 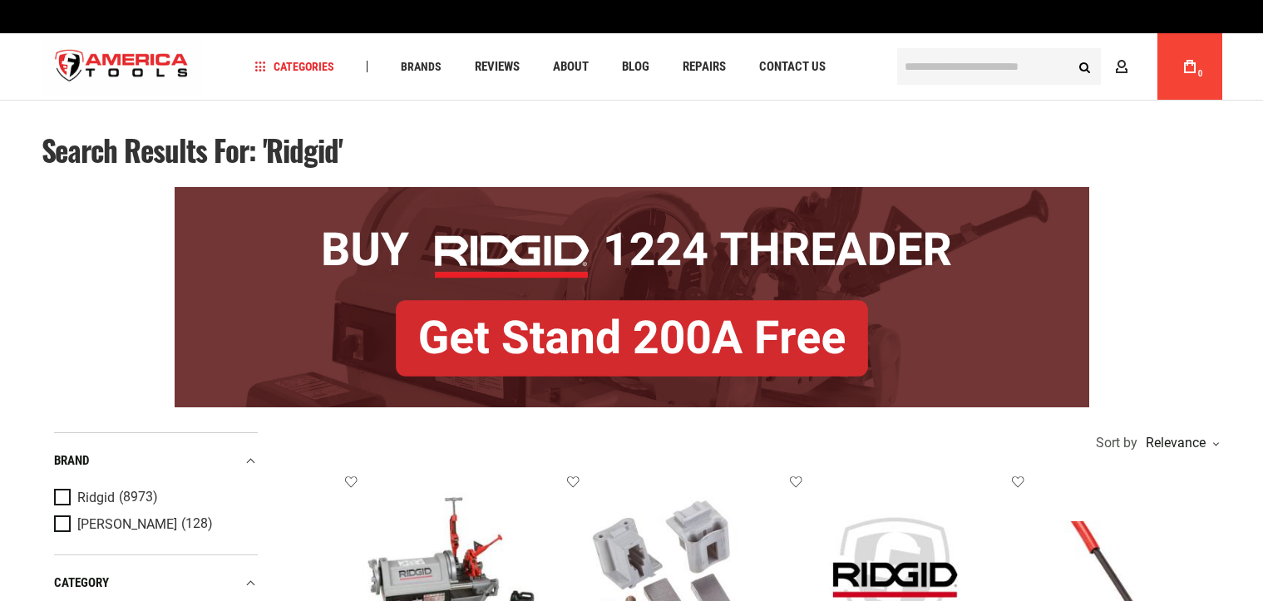 What do you see at coordinates (421, 67) in the screenshot?
I see `a: Brands` at bounding box center [421, 67].